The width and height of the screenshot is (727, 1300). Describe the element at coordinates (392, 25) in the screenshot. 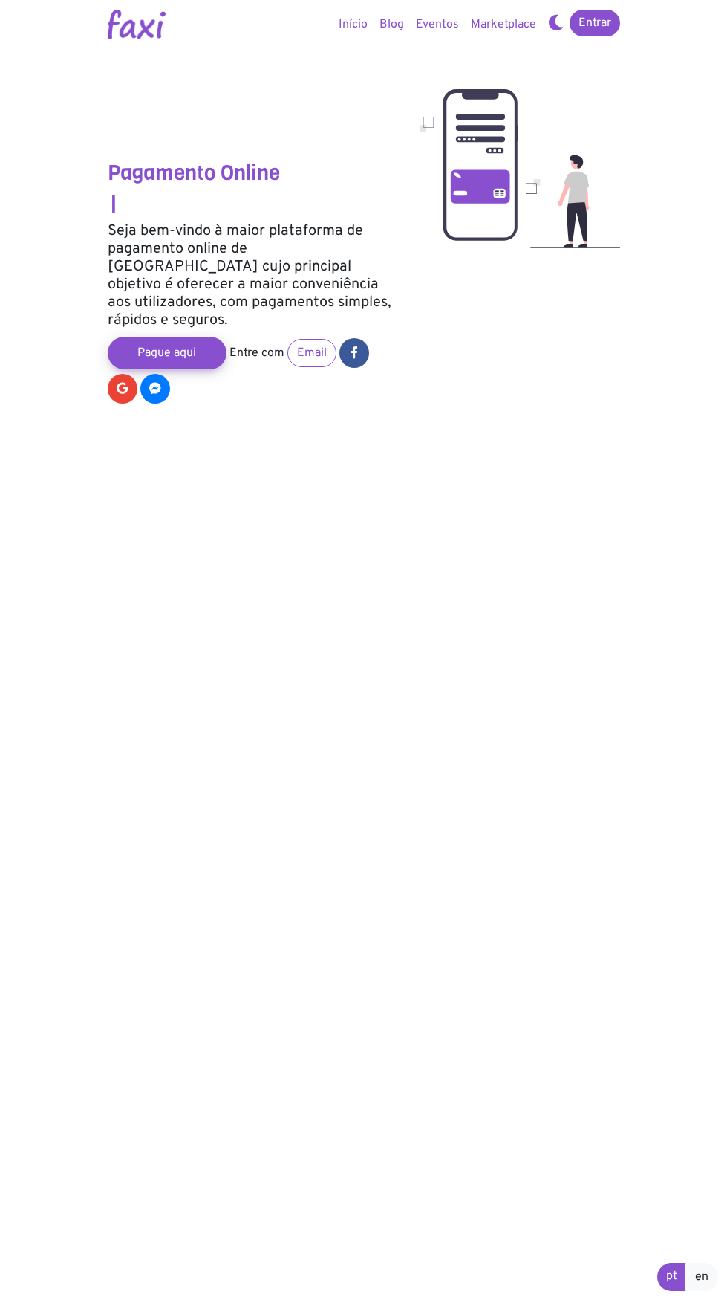

I see `a: Blog` at that location.